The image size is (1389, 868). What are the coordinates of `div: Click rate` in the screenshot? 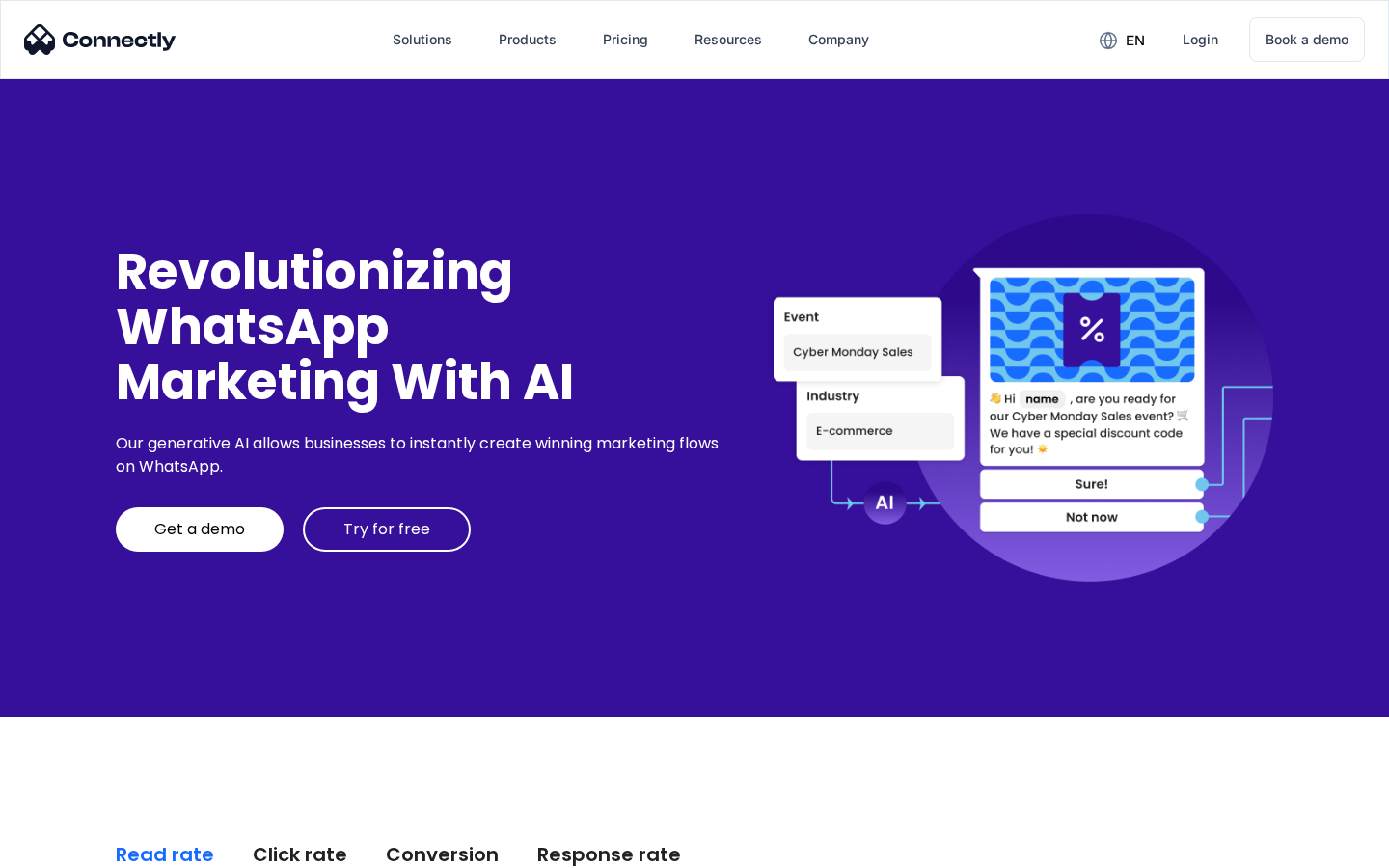 It's located at (299, 854).